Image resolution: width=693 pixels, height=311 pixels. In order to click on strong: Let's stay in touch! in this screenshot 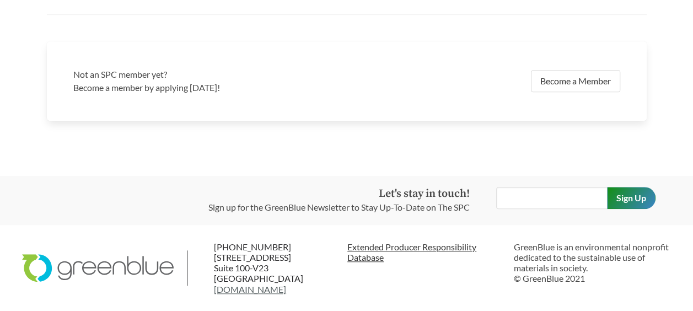, I will do `click(424, 193)`.